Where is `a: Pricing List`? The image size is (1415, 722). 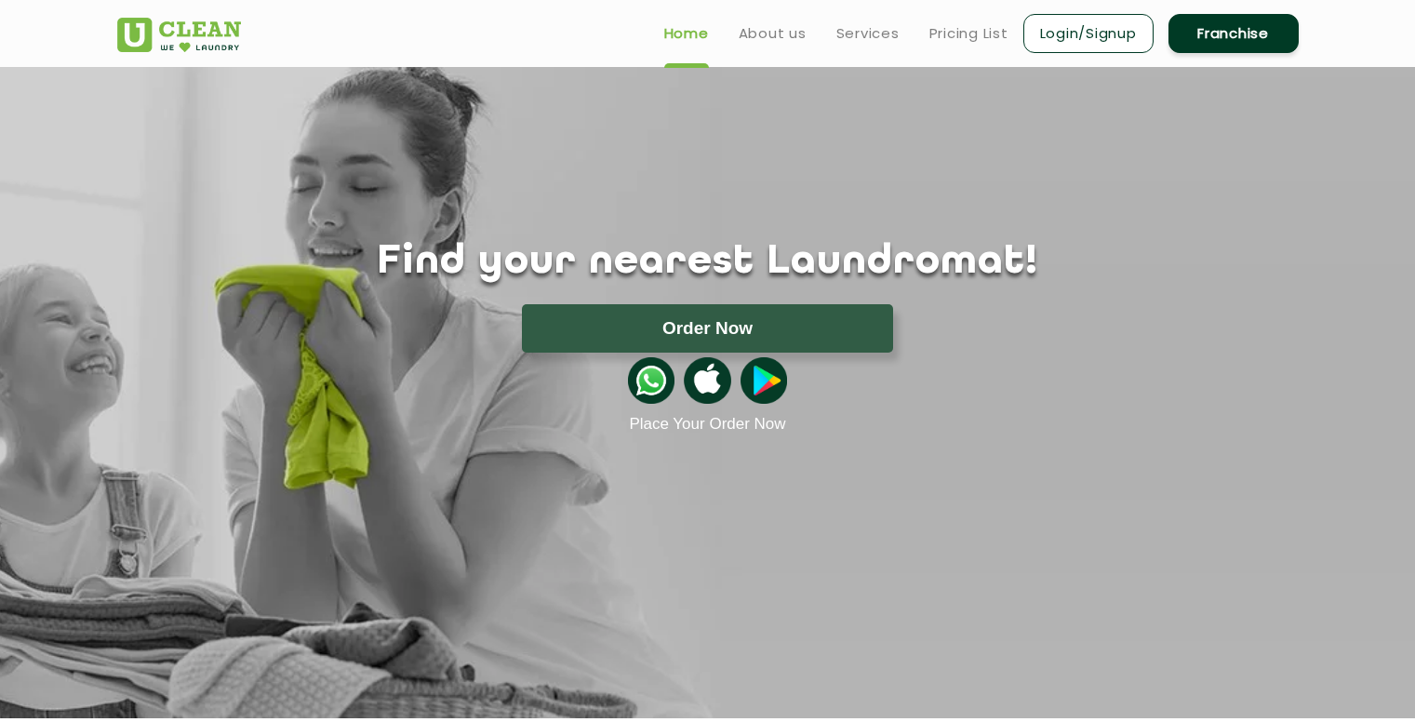
a: Pricing List is located at coordinates (968, 33).